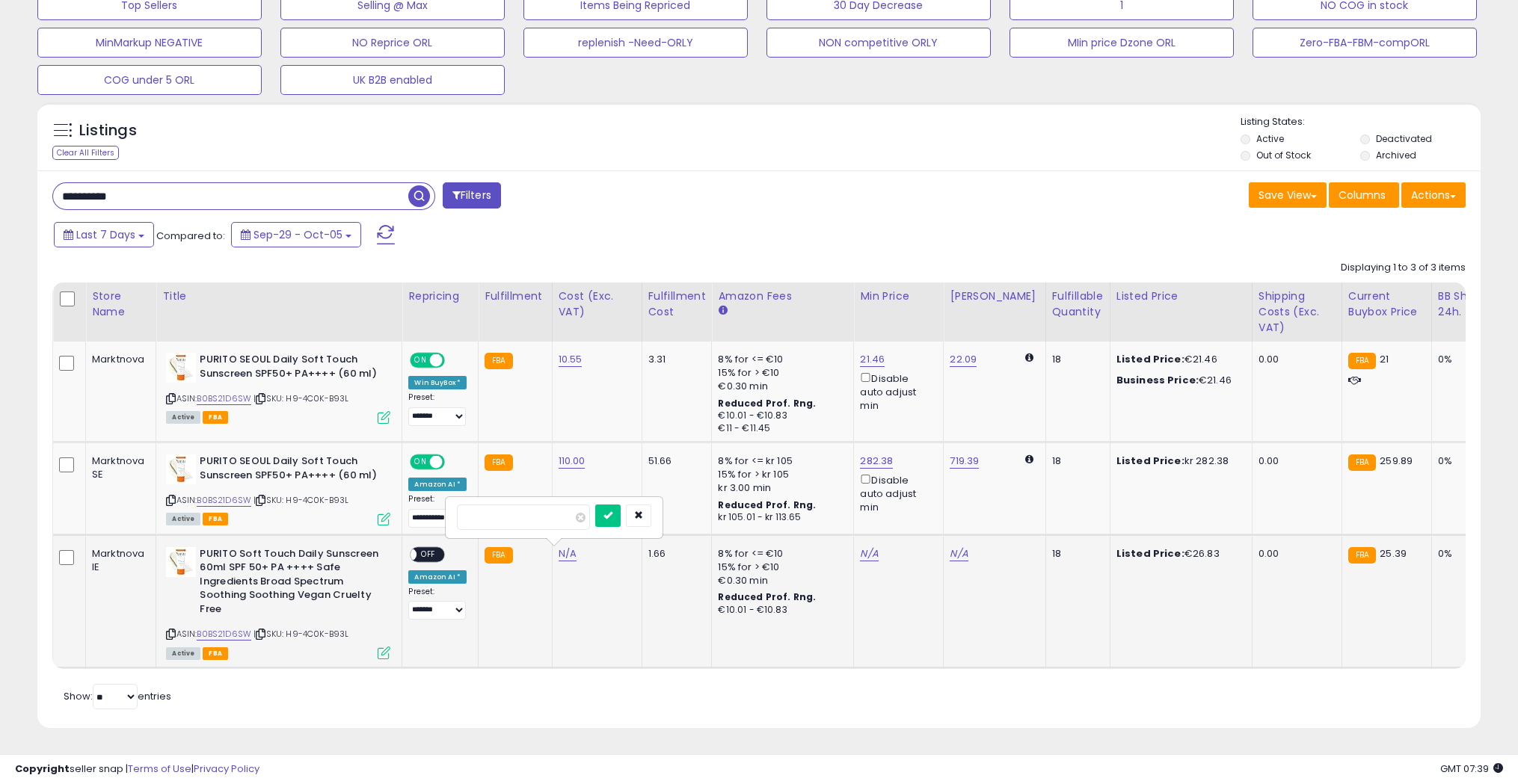 The width and height of the screenshot is (1518, 784). I want to click on label: Active, so click(1270, 138).